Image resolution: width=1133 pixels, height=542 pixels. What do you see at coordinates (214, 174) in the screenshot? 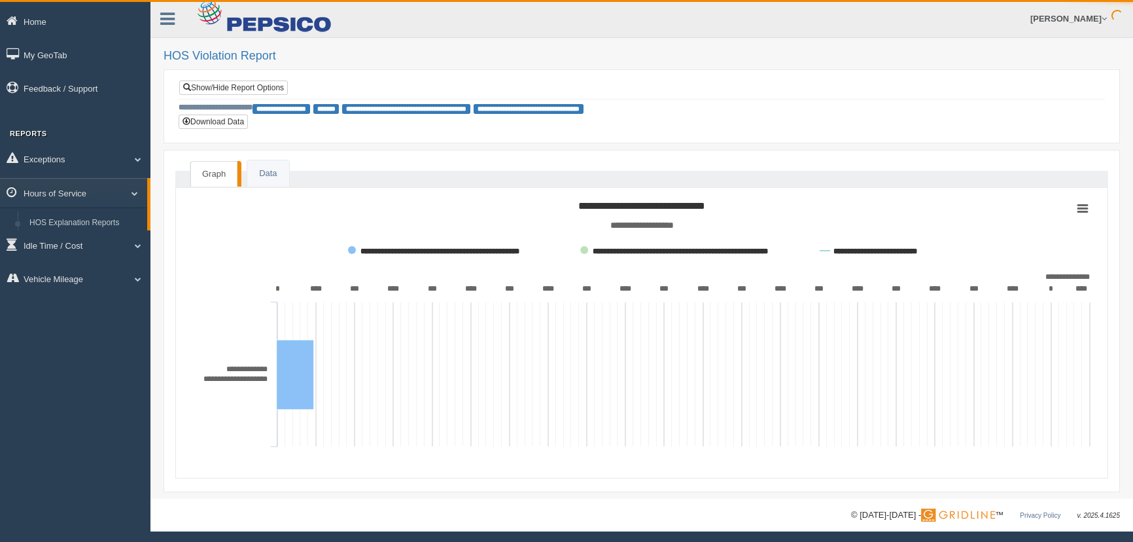
I see `a: Graph` at bounding box center [214, 174].